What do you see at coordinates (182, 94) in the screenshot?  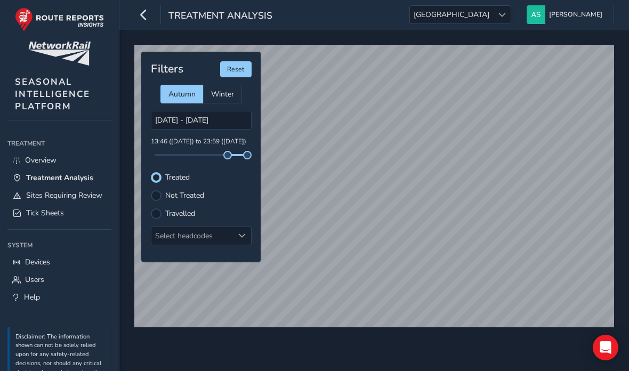 I see `span: Autumn` at bounding box center [182, 94].